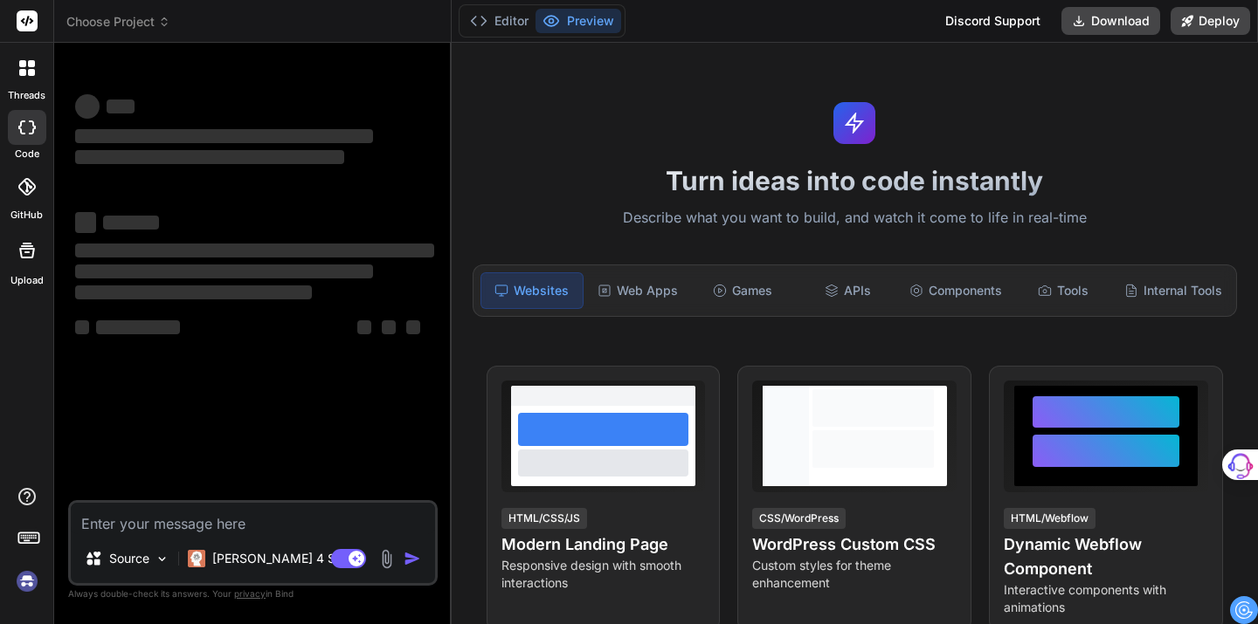  What do you see at coordinates (1110, 21) in the screenshot?
I see `button: Download` at bounding box center [1110, 21].